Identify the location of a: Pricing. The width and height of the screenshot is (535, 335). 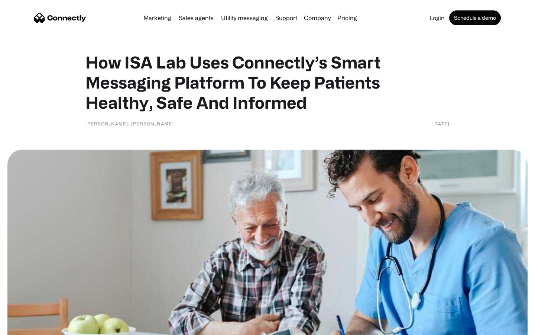
(347, 18).